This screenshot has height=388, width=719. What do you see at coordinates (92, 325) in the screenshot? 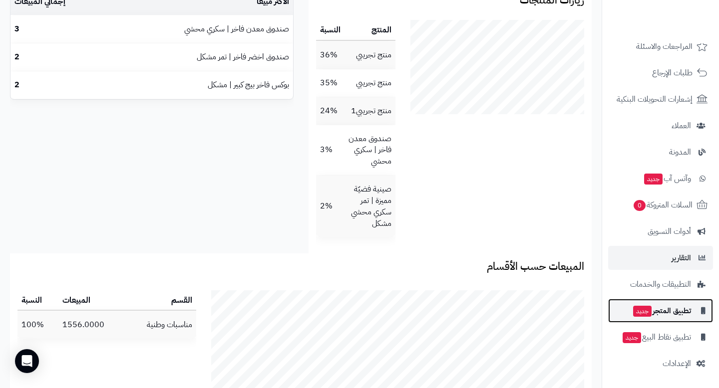
I see `td: 1556.0000` at bounding box center [92, 325].